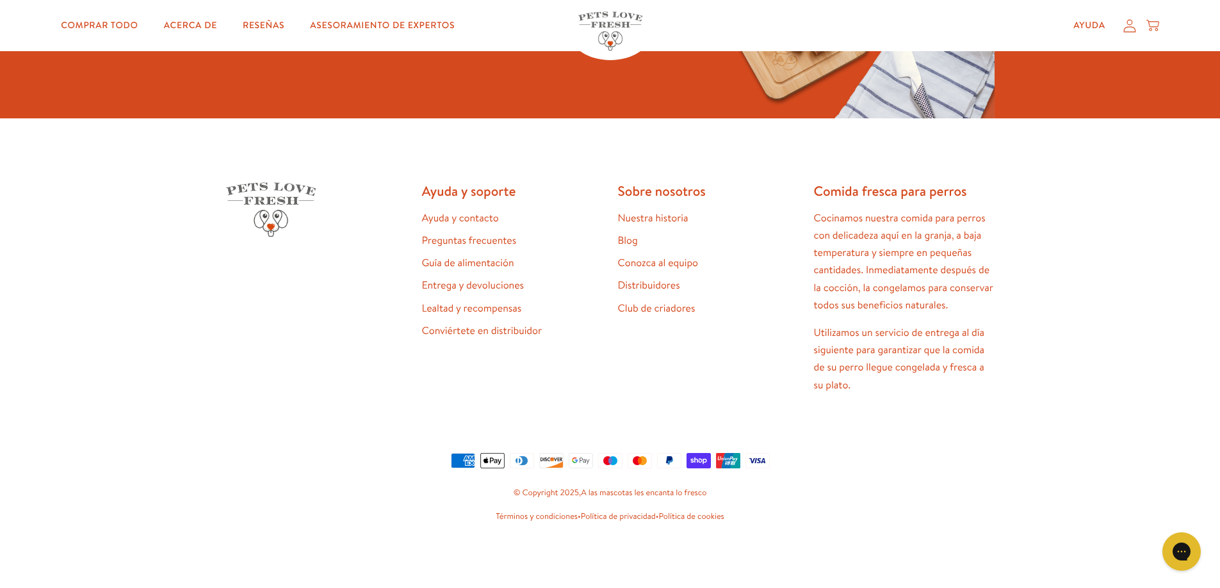  Describe the element at coordinates (263, 26) in the screenshot. I see `a: Reseñas` at that location.